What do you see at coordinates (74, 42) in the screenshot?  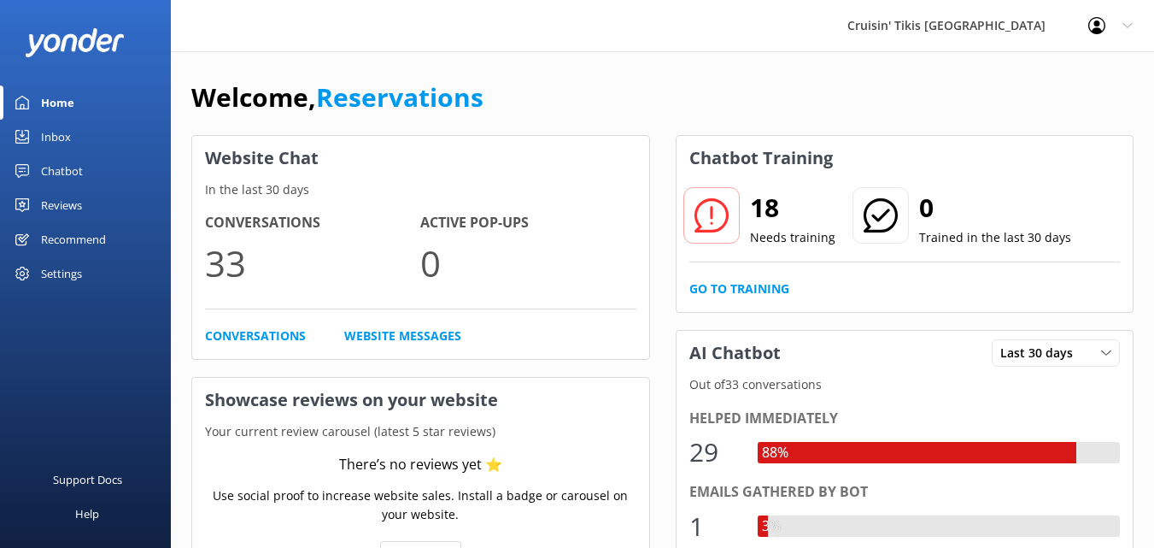 I see `img: yonder-white-logo.png` at bounding box center [74, 42].